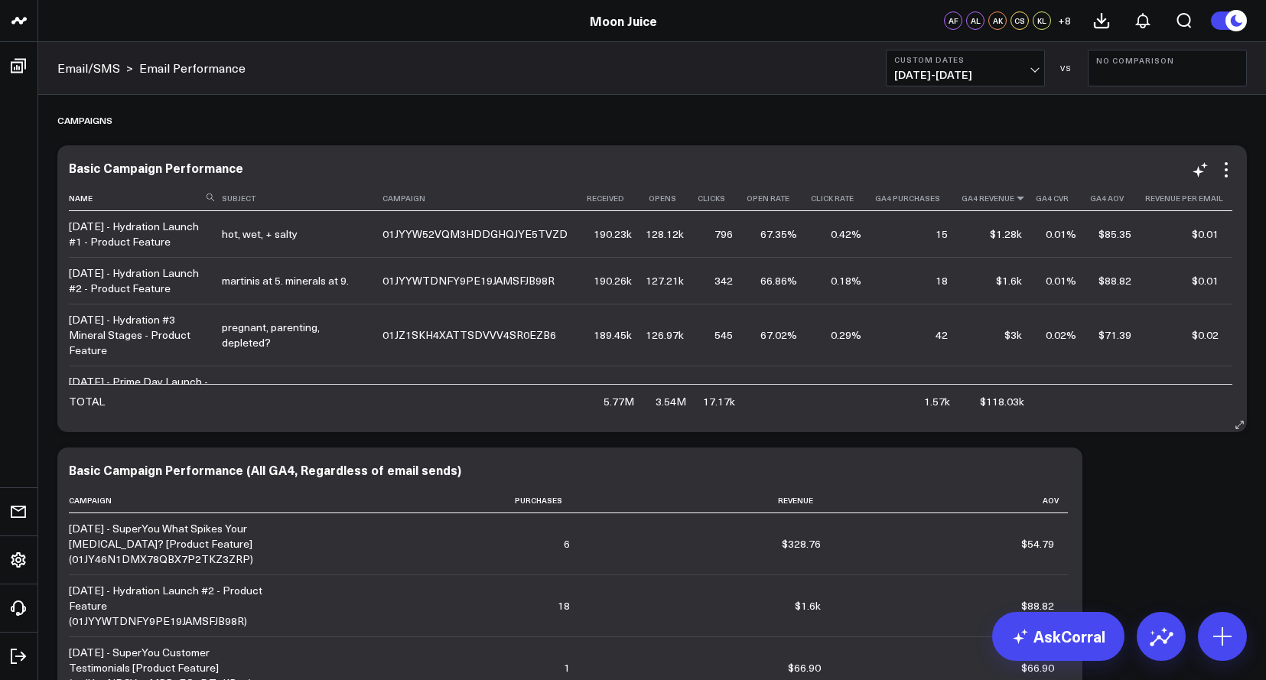 The image size is (1266, 680). What do you see at coordinates (469, 335) in the screenshot?
I see `div: 01JZ1SKH4XATTSDVVV4SR0EZB6` at bounding box center [469, 335].